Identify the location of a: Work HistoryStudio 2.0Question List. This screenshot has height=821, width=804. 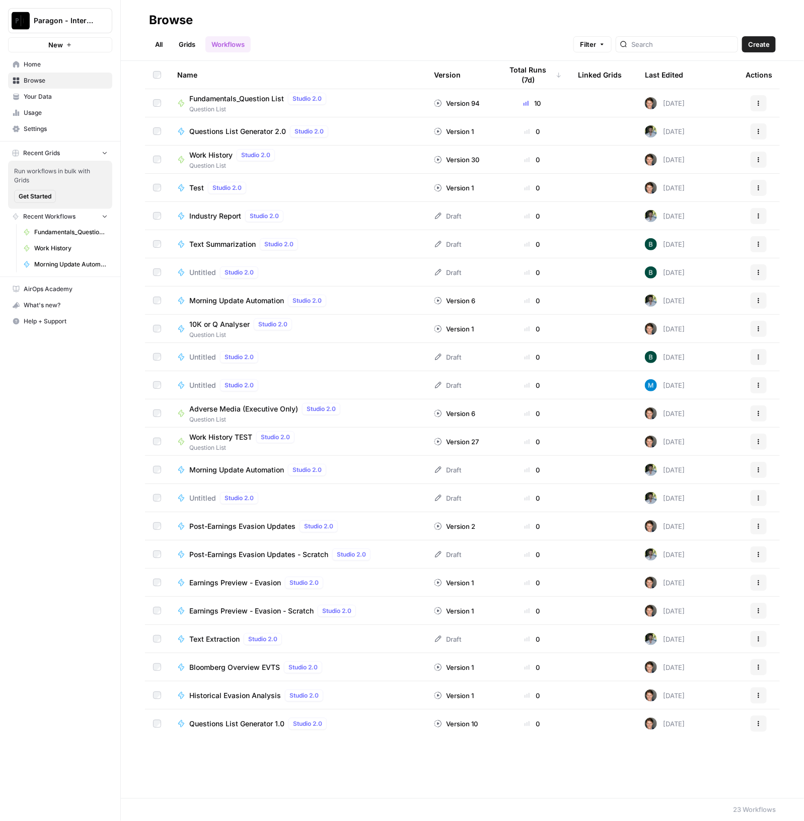
(298, 160).